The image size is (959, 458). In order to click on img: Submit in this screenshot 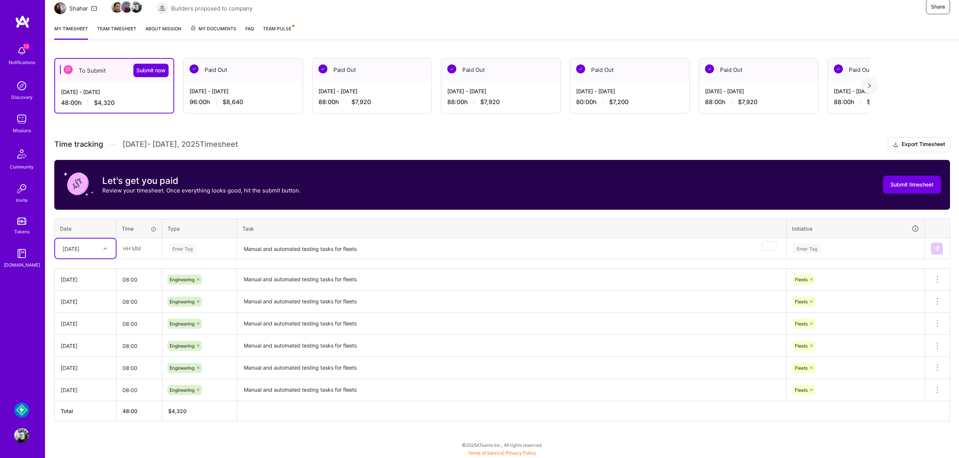, I will do `click(937, 249)`.